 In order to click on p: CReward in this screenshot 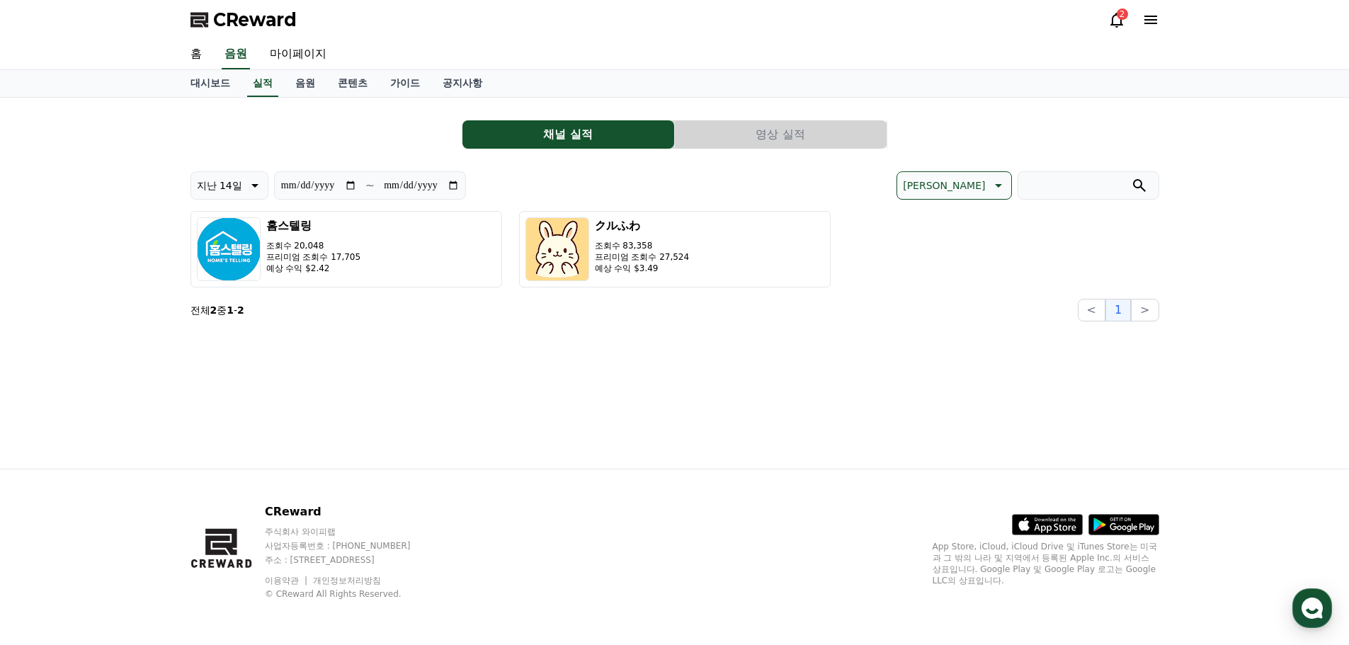, I will do `click(351, 512)`.